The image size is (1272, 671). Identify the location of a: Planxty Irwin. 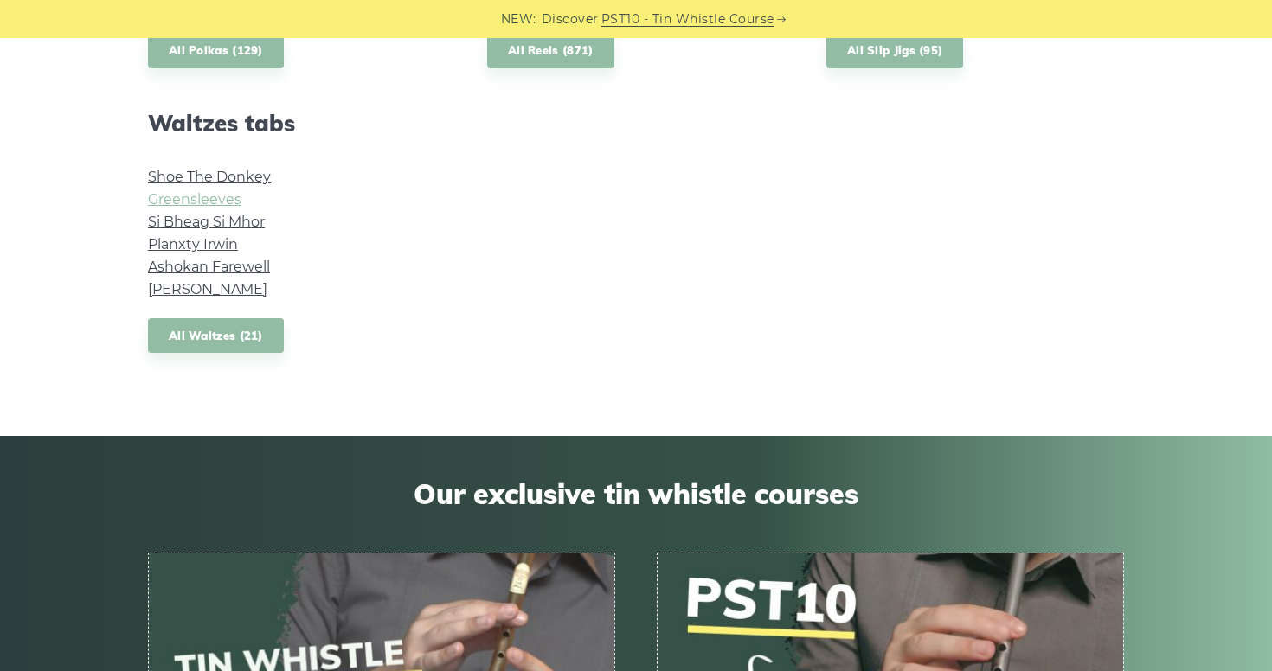
(193, 244).